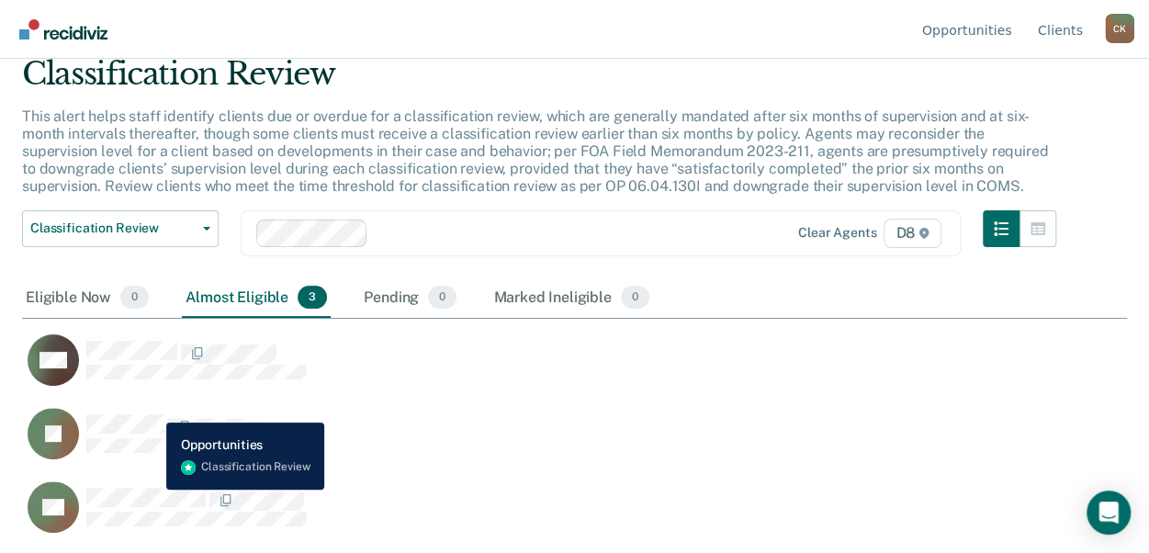 The image size is (1149, 553). What do you see at coordinates (837, 232) in the screenshot?
I see `div: Clear agents` at bounding box center [837, 232].